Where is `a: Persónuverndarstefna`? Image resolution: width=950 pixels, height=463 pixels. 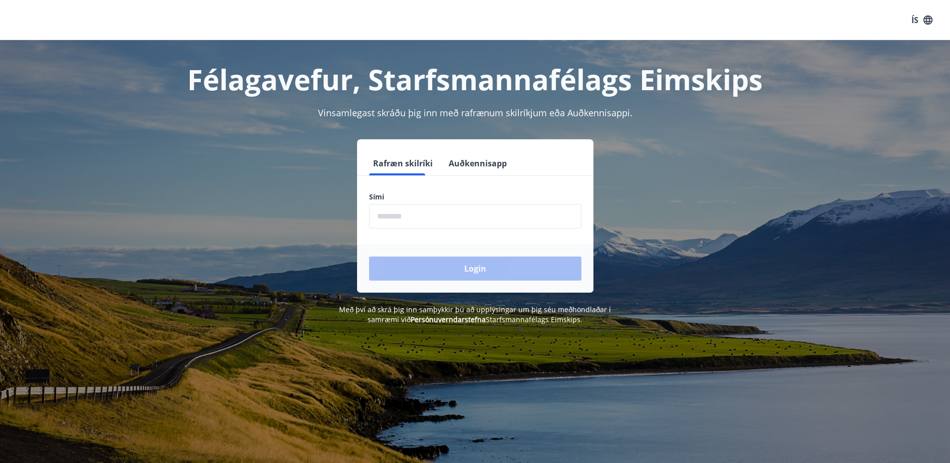
a: Persónuverndarstefna is located at coordinates (448, 319).